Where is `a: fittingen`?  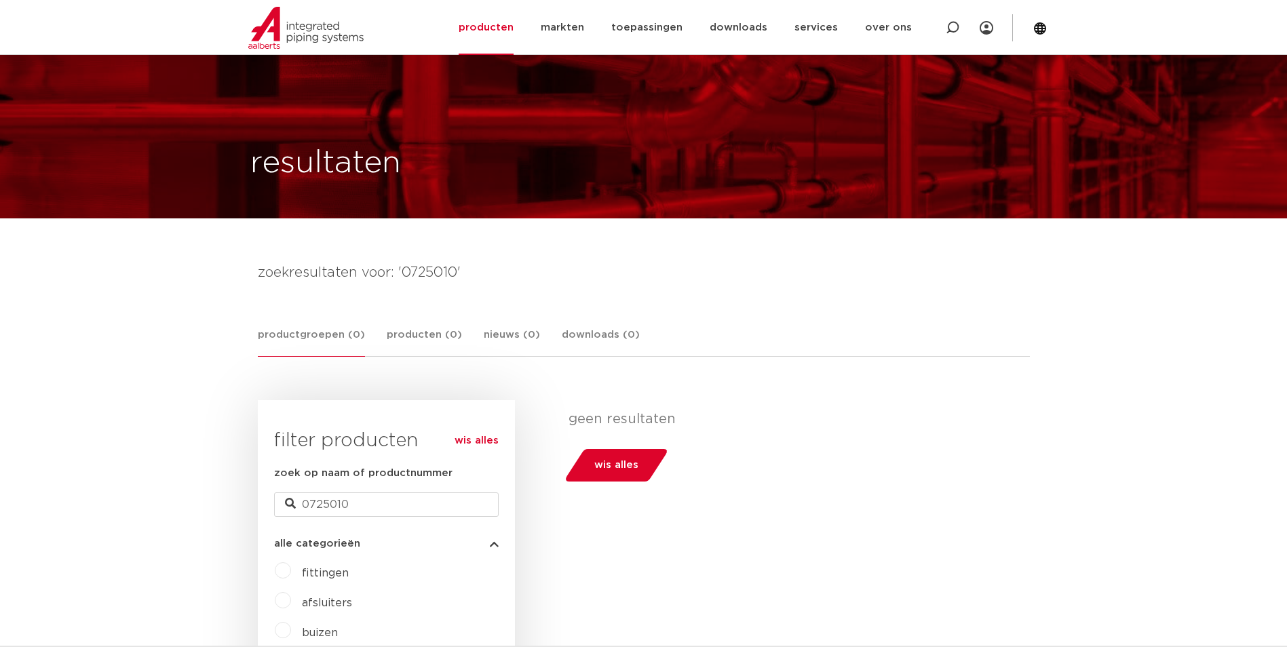
a: fittingen is located at coordinates (325, 573).